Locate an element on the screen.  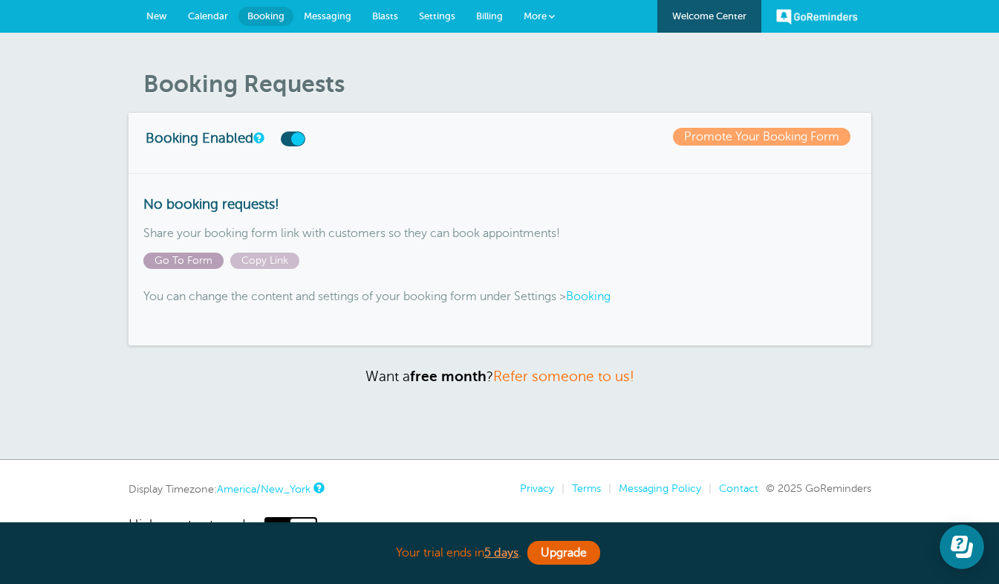
div: Your trial ends in . is located at coordinates (500, 553).